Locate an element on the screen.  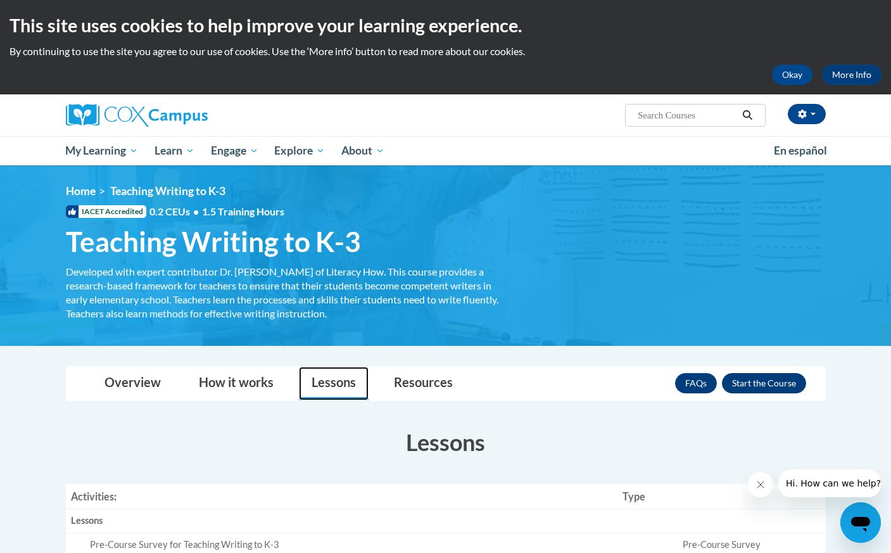
span: 0.2 CEUs is located at coordinates (217, 212).